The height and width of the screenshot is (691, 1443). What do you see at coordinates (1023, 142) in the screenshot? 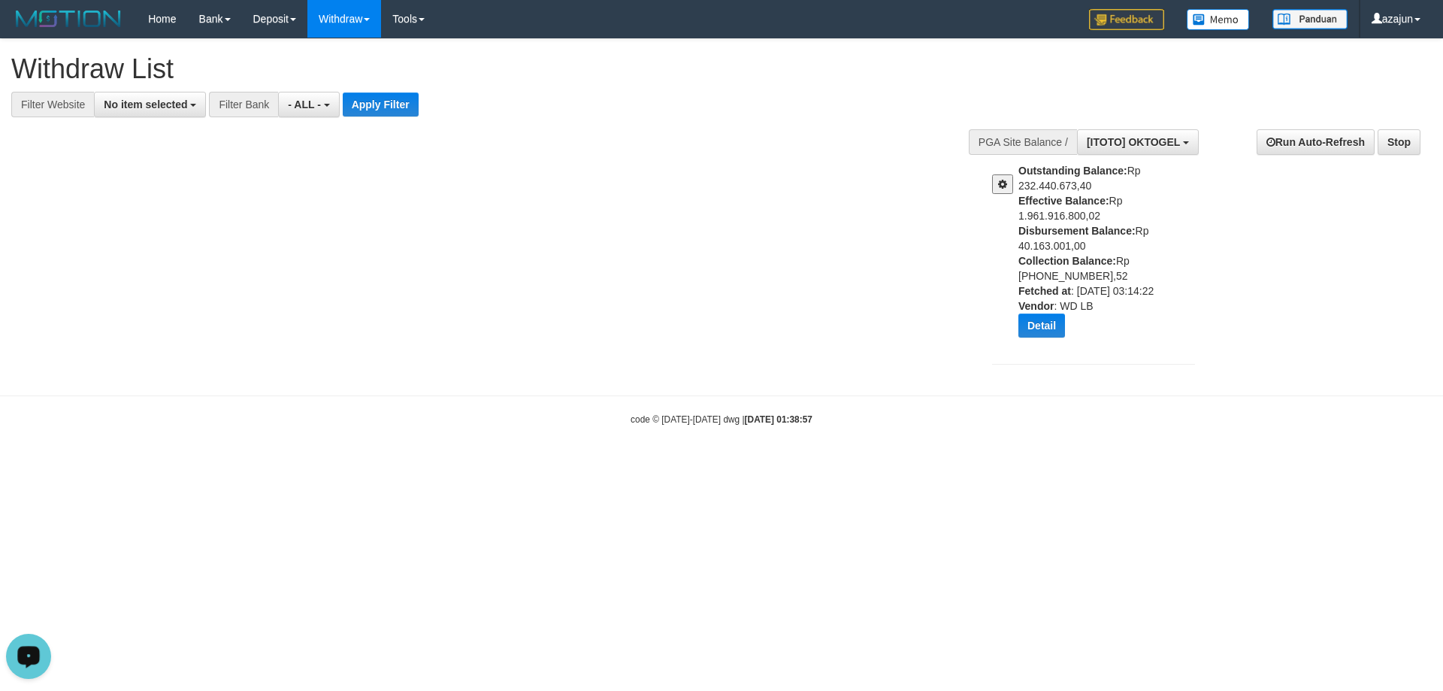
I see `div: PGA Site Balance /` at bounding box center [1023, 142].